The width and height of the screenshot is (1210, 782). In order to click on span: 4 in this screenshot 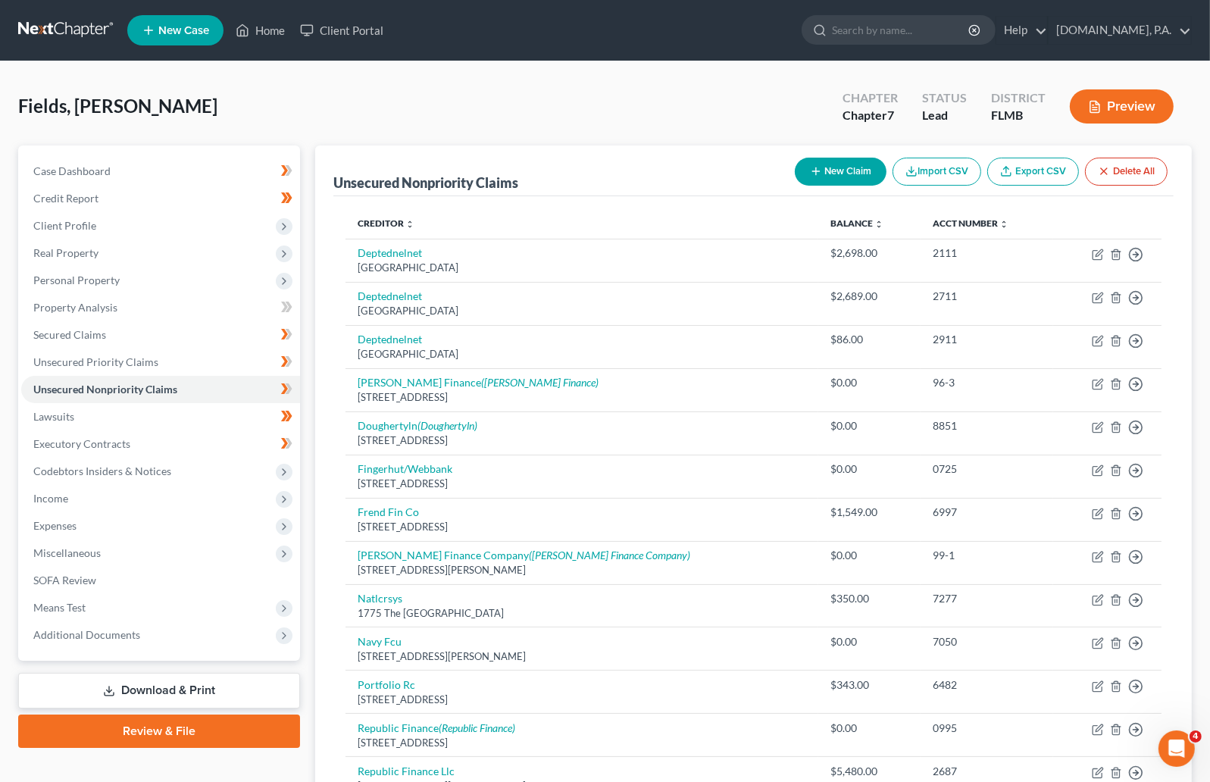, I will do `click(1196, 737)`.